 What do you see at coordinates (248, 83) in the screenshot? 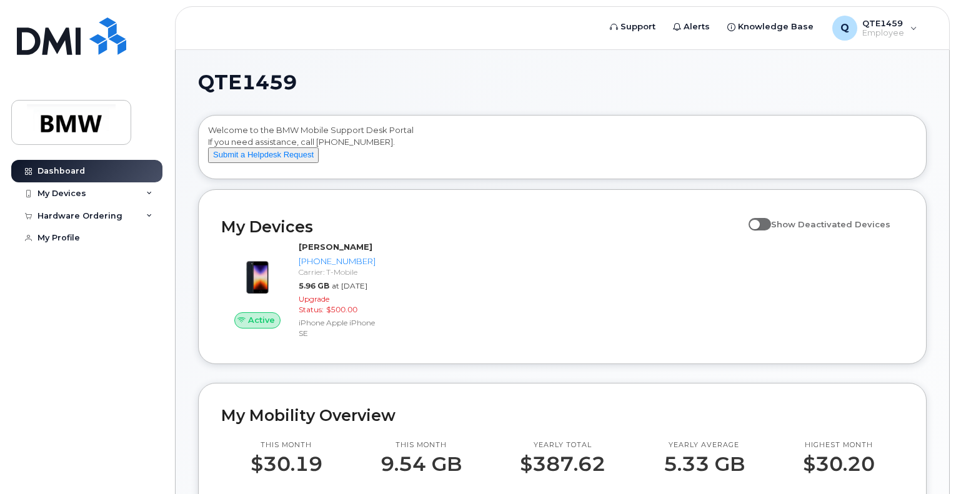
I see `span: QTE1459` at bounding box center [248, 83].